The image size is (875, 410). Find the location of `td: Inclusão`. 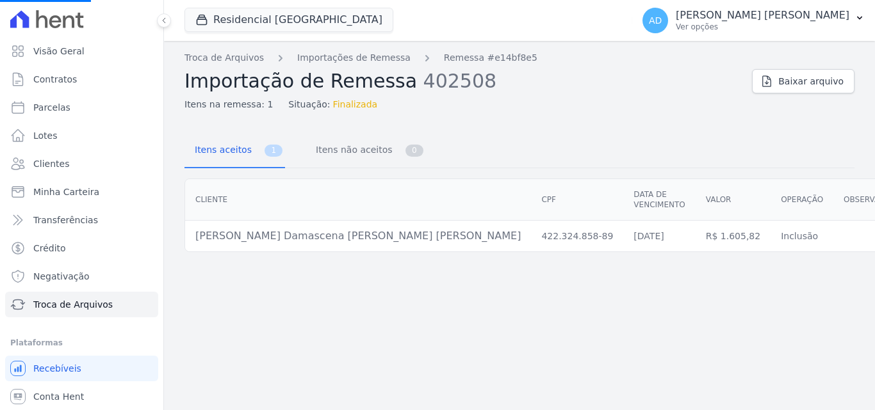

td: Inclusão is located at coordinates (802, 236).